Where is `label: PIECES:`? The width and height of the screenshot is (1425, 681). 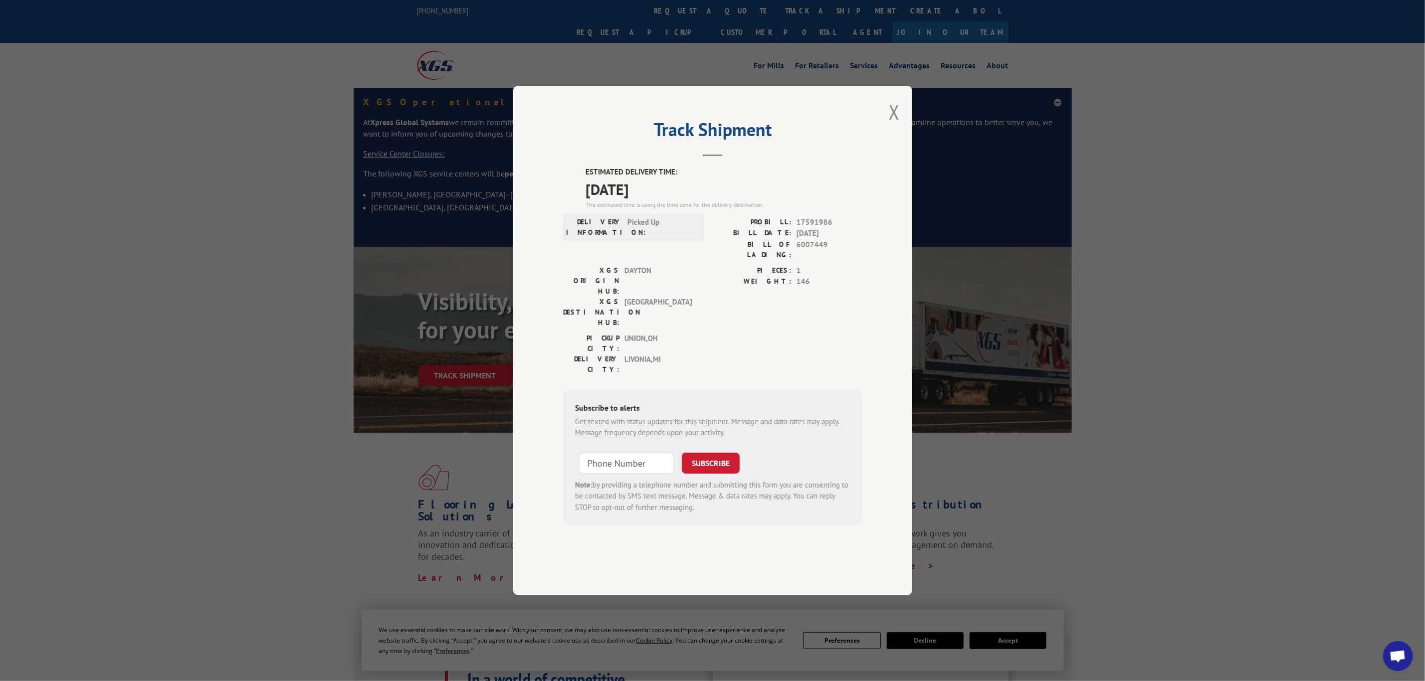
label: PIECES: is located at coordinates (752, 271).